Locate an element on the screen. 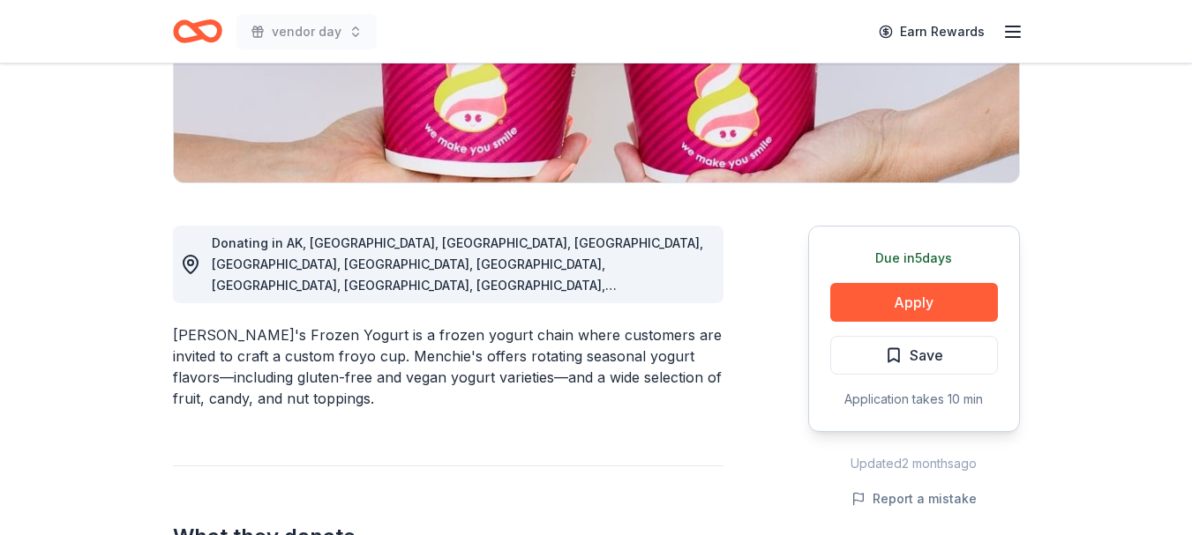 The height and width of the screenshot is (535, 1192). button: Apply is located at coordinates (914, 303).